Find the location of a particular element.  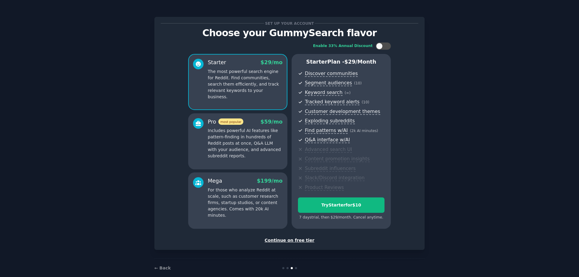

div: 7 days trial, then $ 29 /month . Cancel anytime. is located at coordinates (341, 218).